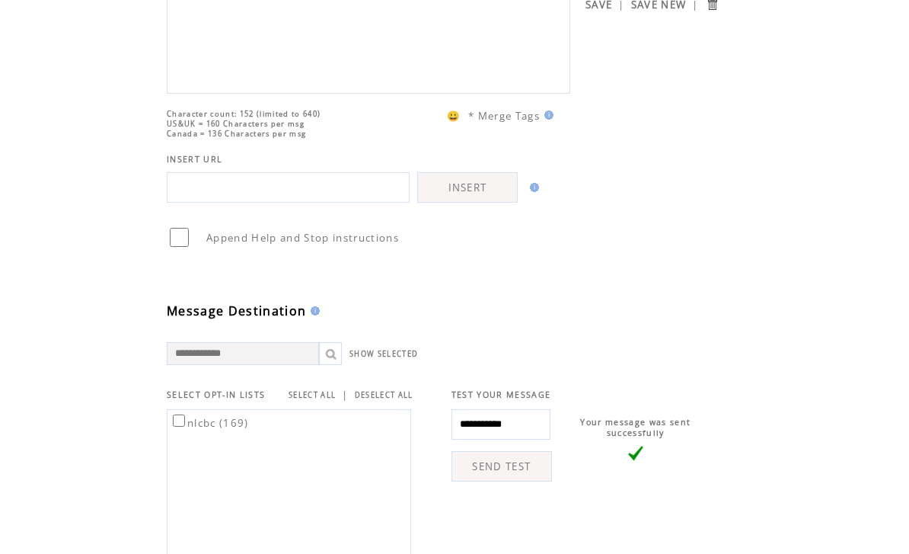 The height and width of the screenshot is (554, 909). What do you see at coordinates (236, 134) in the screenshot?
I see `span: Canada = 136 Characters per msg` at bounding box center [236, 134].